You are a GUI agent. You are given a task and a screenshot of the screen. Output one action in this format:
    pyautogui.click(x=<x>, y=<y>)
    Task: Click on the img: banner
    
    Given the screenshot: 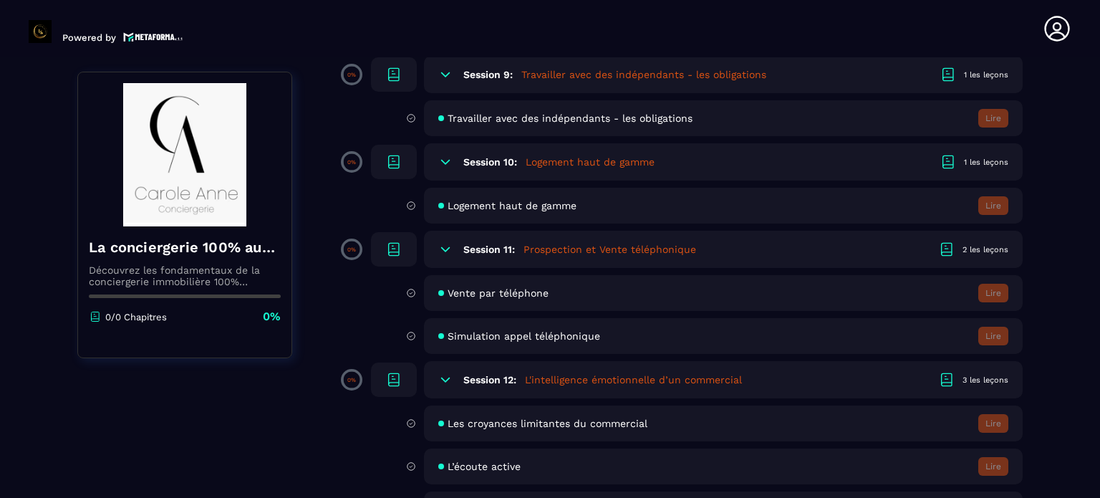 What is the action you would take?
    pyautogui.click(x=185, y=155)
    